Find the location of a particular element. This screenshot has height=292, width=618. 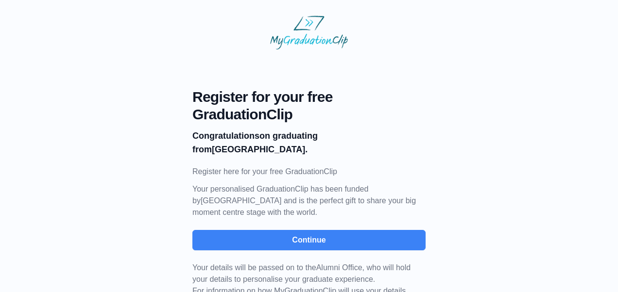

p: Register here for your free GraduationClip is located at coordinates (309, 172).